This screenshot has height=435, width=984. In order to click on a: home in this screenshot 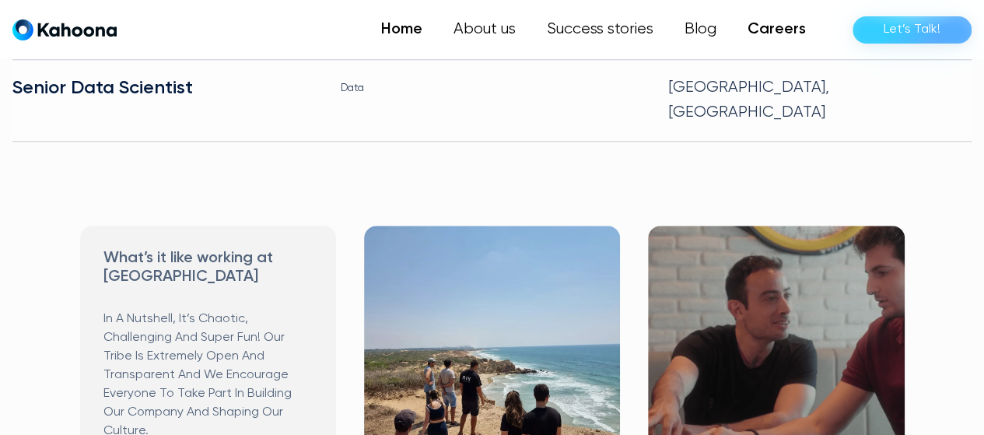, I will do `click(65, 30)`.